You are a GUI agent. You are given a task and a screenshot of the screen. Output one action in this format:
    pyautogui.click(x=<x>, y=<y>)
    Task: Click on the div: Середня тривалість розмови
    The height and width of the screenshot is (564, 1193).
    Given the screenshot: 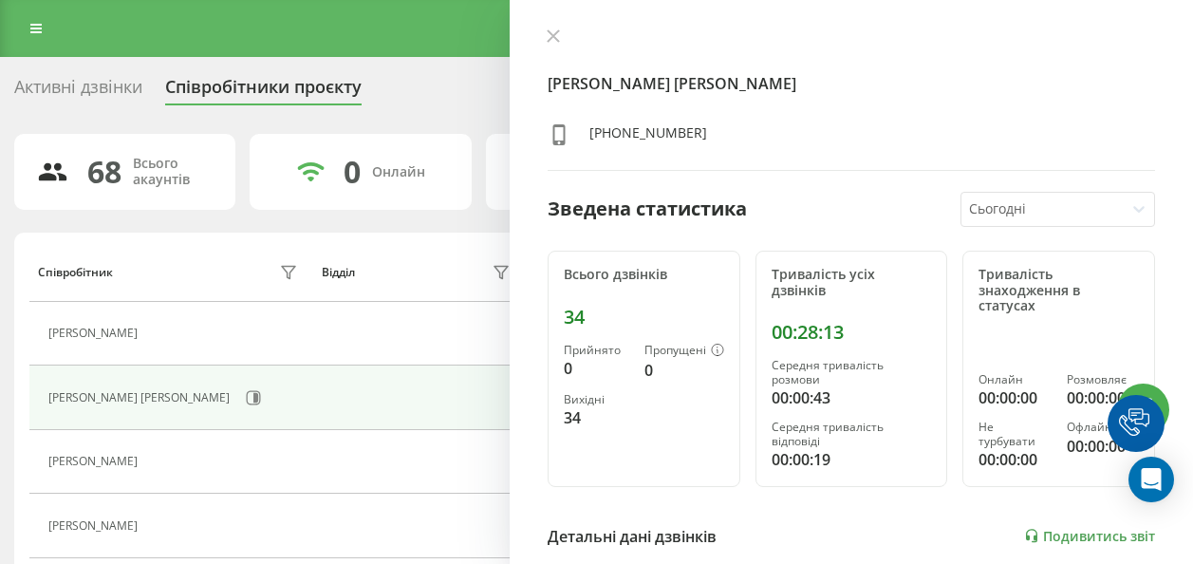 What is the action you would take?
    pyautogui.click(x=851, y=372)
    